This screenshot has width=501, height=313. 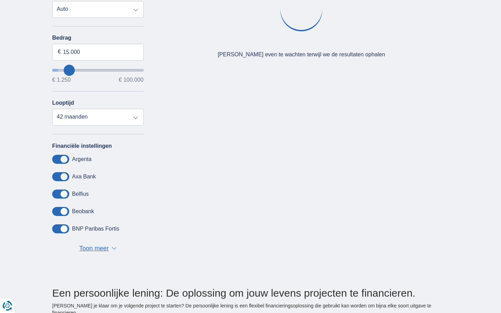 I want to click on label: Bedrag, so click(x=98, y=38).